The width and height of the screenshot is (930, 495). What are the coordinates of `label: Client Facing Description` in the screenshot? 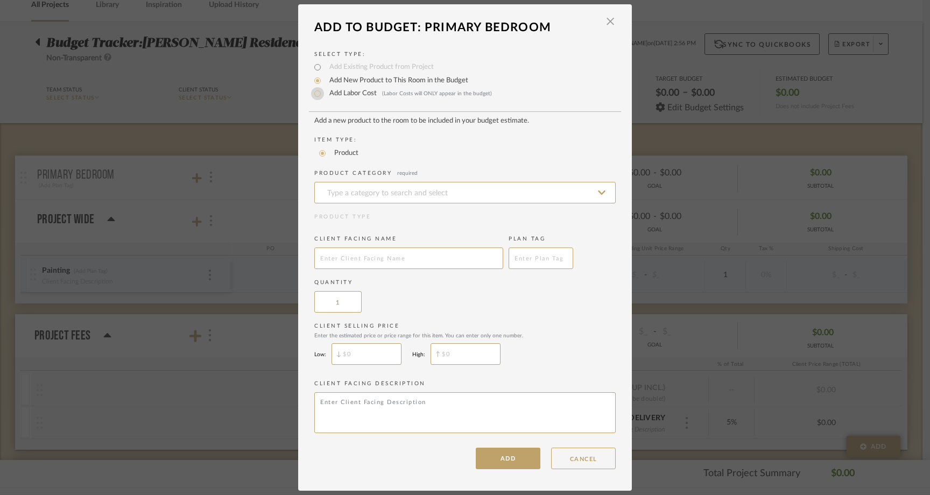 It's located at (465, 384).